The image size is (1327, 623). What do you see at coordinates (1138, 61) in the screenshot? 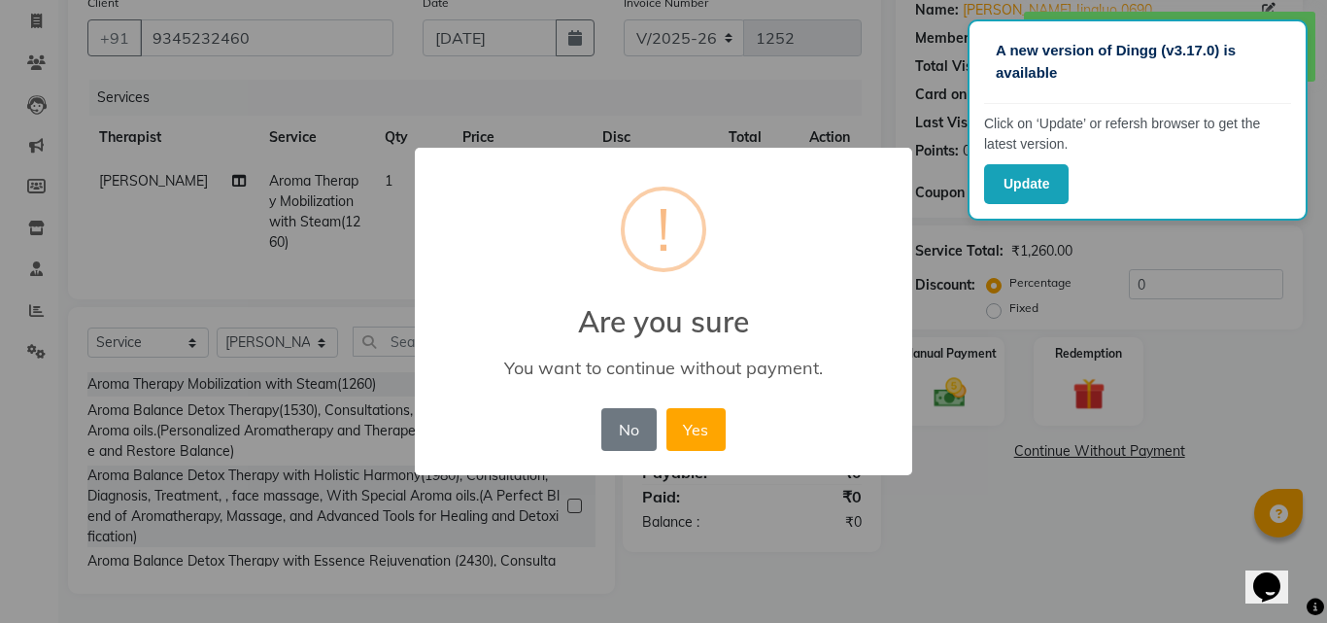
I see `p: A new version of Dingg (v3.17.0) is available` at bounding box center [1138, 61].